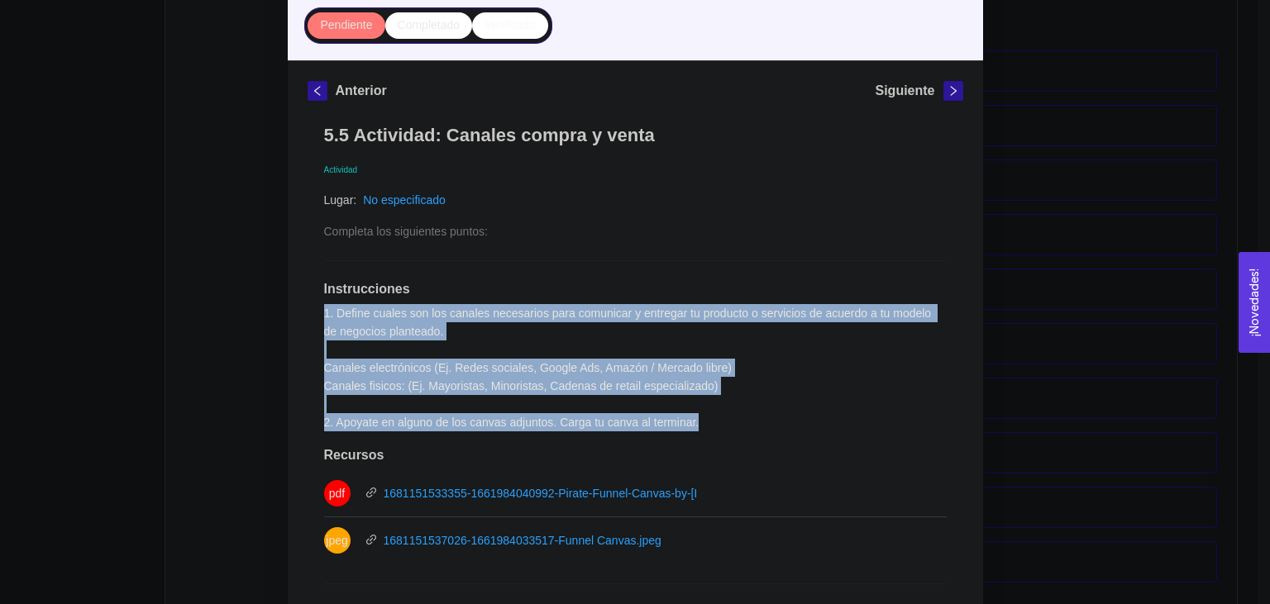  What do you see at coordinates (336, 541) in the screenshot?
I see `span: jpeg` at bounding box center [336, 541].